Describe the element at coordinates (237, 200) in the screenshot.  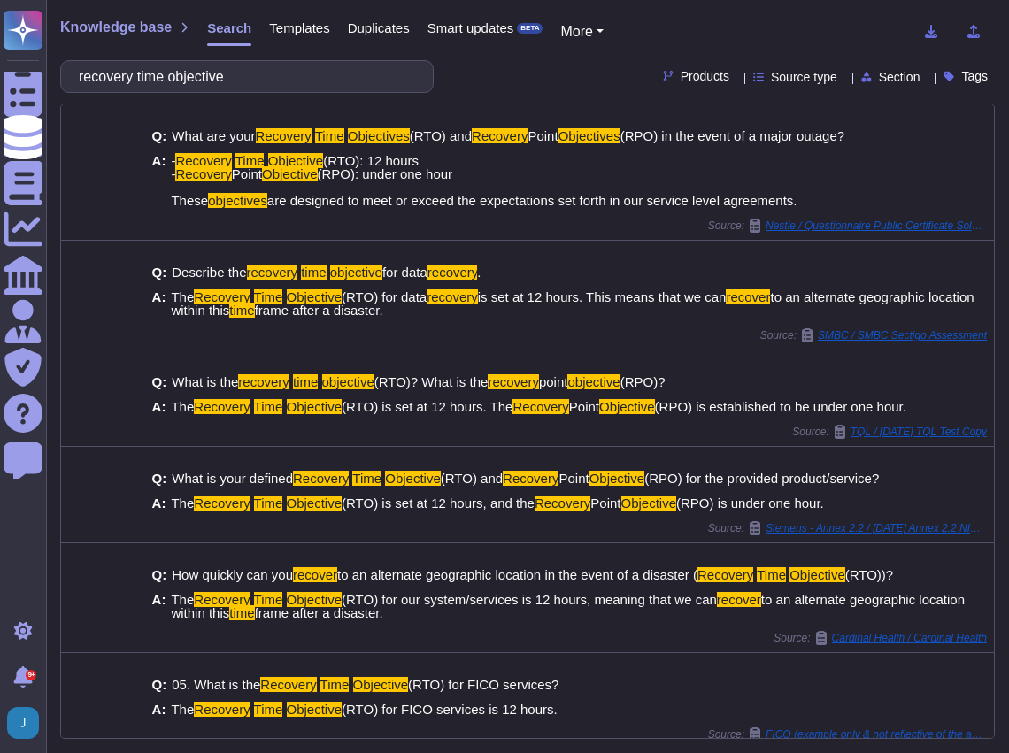
I see `mark: objectives` at that location.